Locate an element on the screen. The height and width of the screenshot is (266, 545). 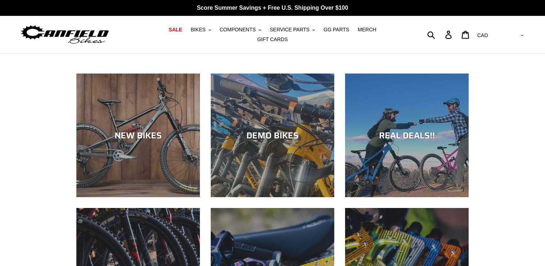
div: NEW BIKES is located at coordinates (138, 135).